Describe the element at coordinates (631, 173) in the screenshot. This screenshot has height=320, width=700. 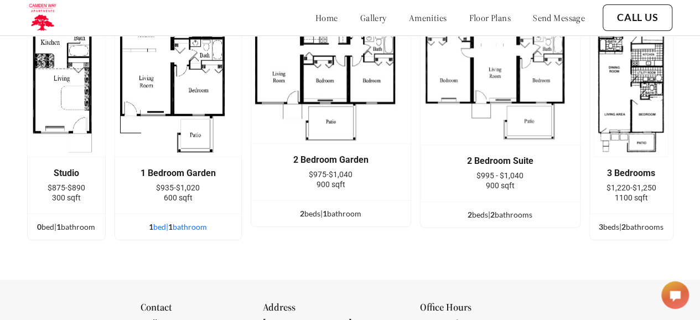
I see `div: 3 Bedrooms` at that location.